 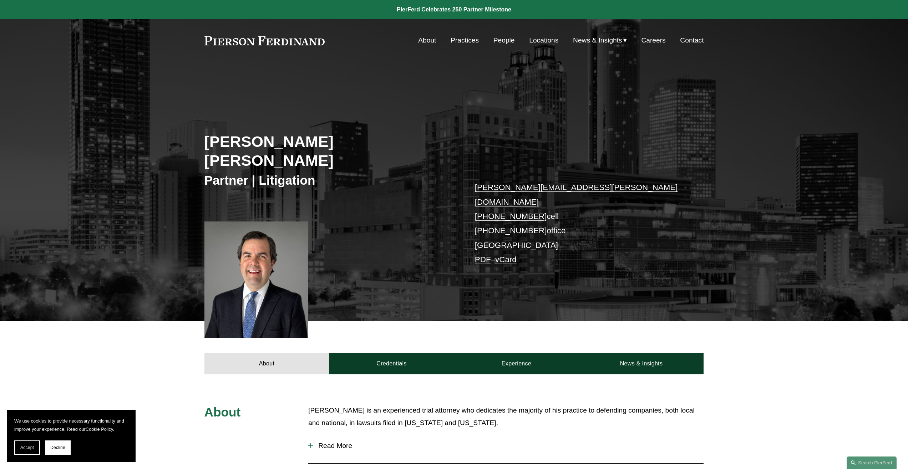 I want to click on a: Cookie Policy, so click(x=99, y=429).